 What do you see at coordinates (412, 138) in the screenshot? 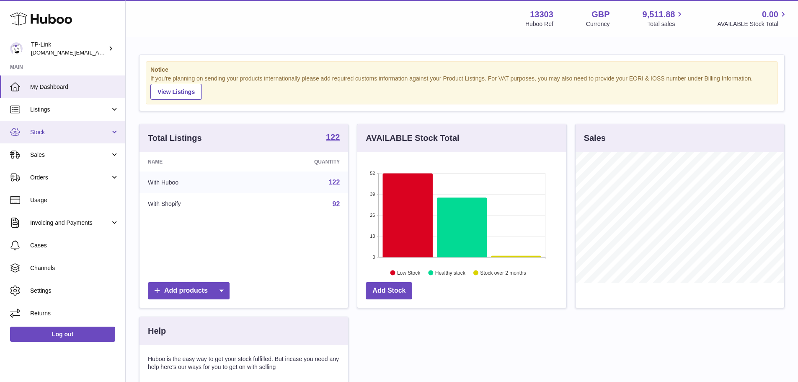
I see `h3: AVAILABLE Stock Total` at bounding box center [412, 138].